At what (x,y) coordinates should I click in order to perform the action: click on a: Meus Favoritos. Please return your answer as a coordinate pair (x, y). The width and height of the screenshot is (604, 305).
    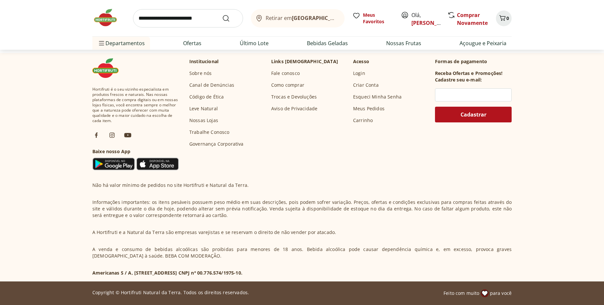
    Looking at the image, I should click on (372, 18).